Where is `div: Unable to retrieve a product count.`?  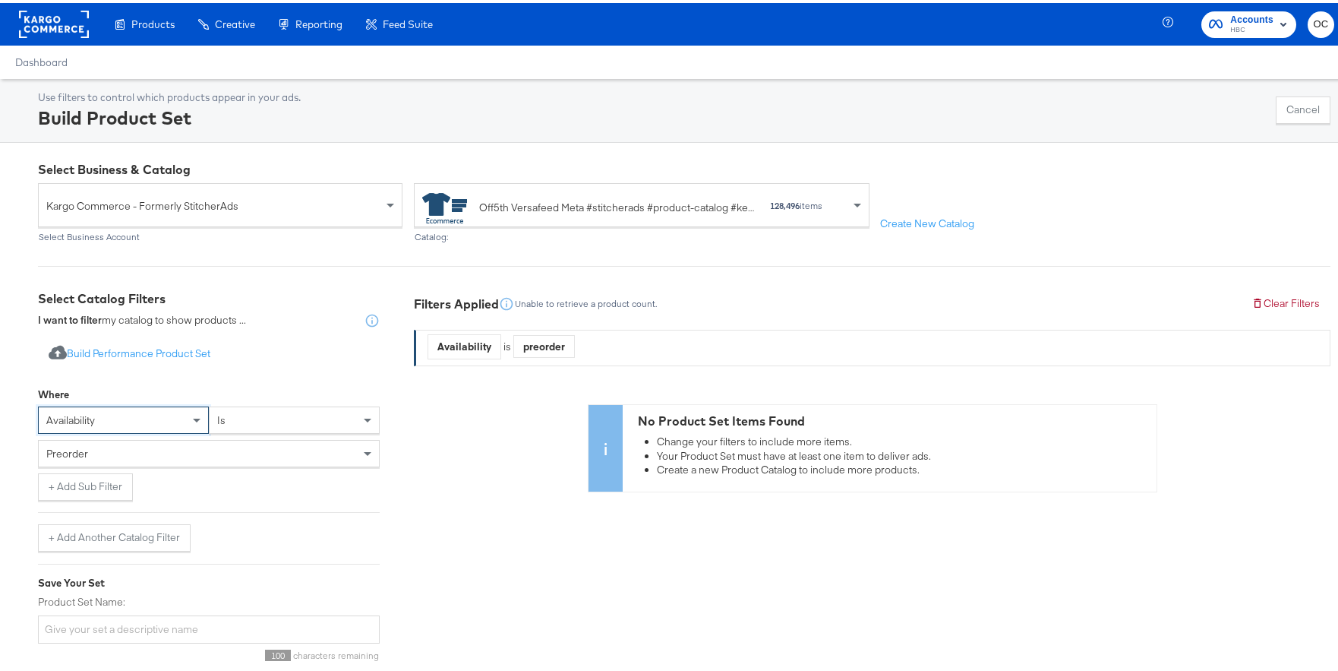 div: Unable to retrieve a product count. is located at coordinates (586, 301).